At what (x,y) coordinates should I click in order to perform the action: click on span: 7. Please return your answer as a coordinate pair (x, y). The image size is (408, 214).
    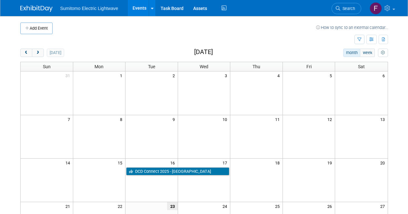
    Looking at the image, I should click on (70, 119).